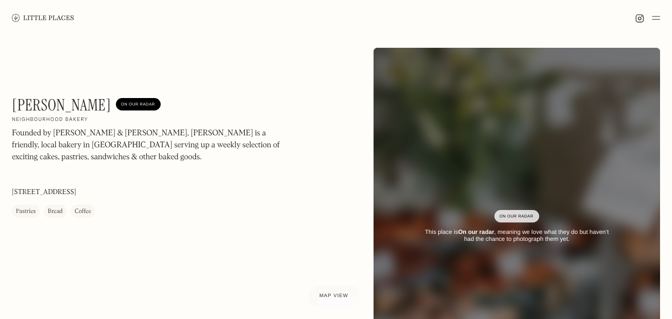 This screenshot has height=319, width=672. Describe the element at coordinates (83, 212) in the screenshot. I see `div: Coffee` at that location.